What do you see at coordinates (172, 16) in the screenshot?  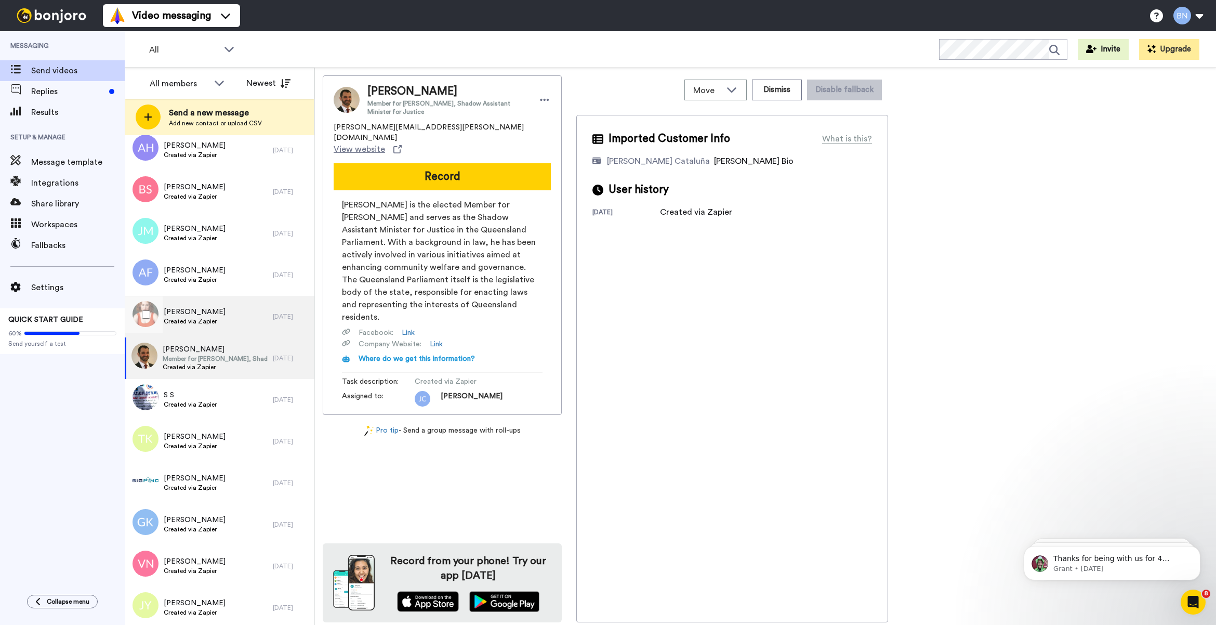 I see `span: Video messaging` at bounding box center [172, 16].